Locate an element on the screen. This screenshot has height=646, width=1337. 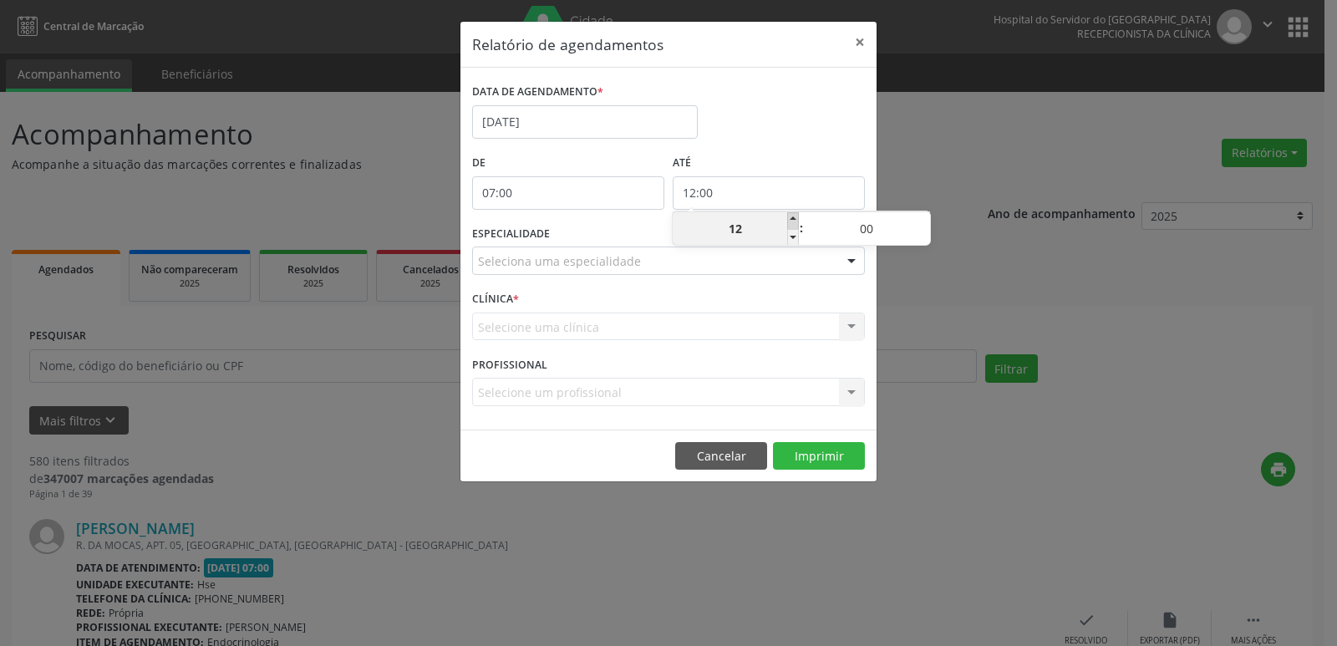
label: De is located at coordinates (568, 163).